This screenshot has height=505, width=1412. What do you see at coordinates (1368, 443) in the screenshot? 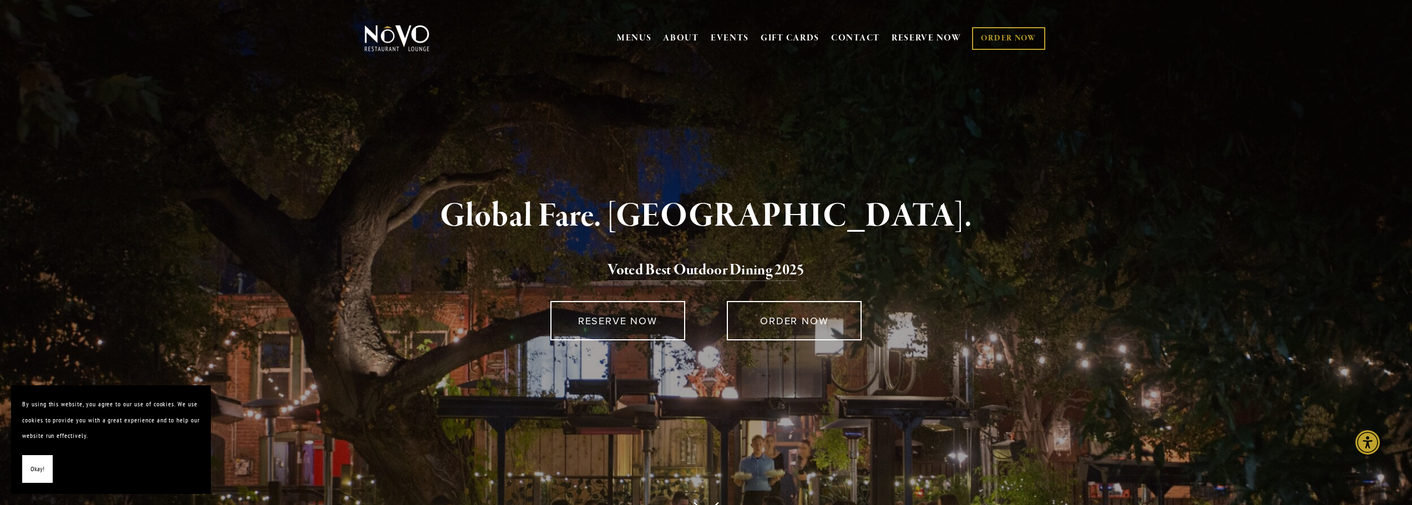
I see `div: Accessibility Menu` at bounding box center [1368, 443].